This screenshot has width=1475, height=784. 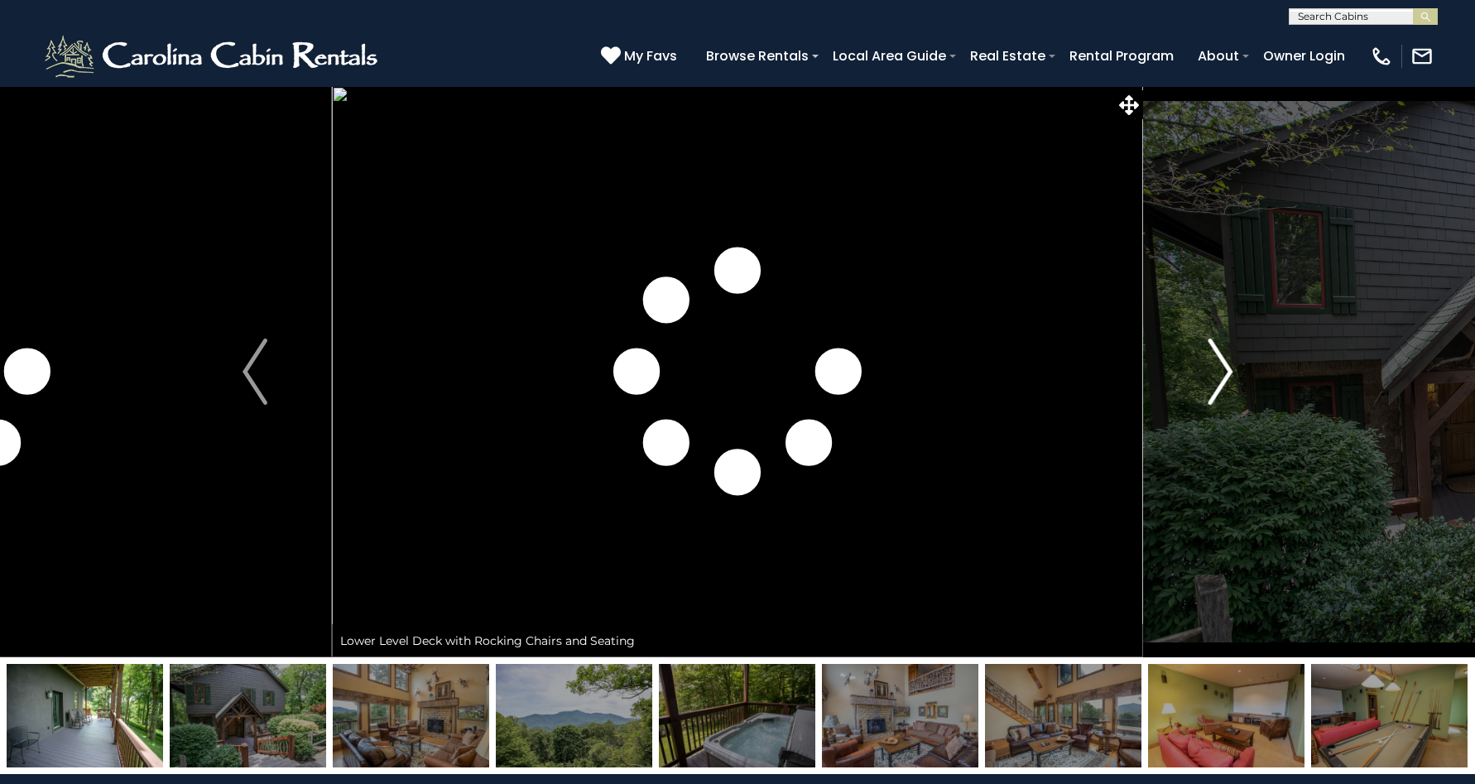 What do you see at coordinates (1121, 55) in the screenshot?
I see `a: Rental Program` at bounding box center [1121, 55].